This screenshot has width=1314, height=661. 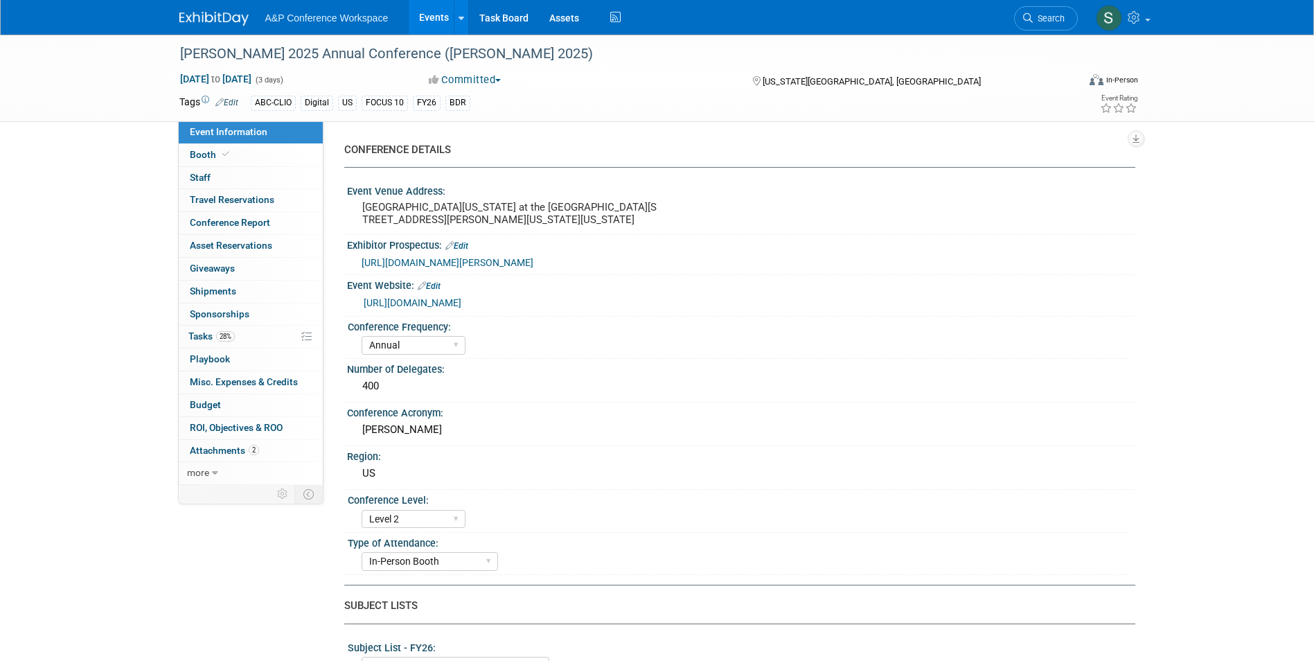 What do you see at coordinates (741, 244) in the screenshot?
I see `div: Exhibitor Prospectus:` at bounding box center [741, 244].